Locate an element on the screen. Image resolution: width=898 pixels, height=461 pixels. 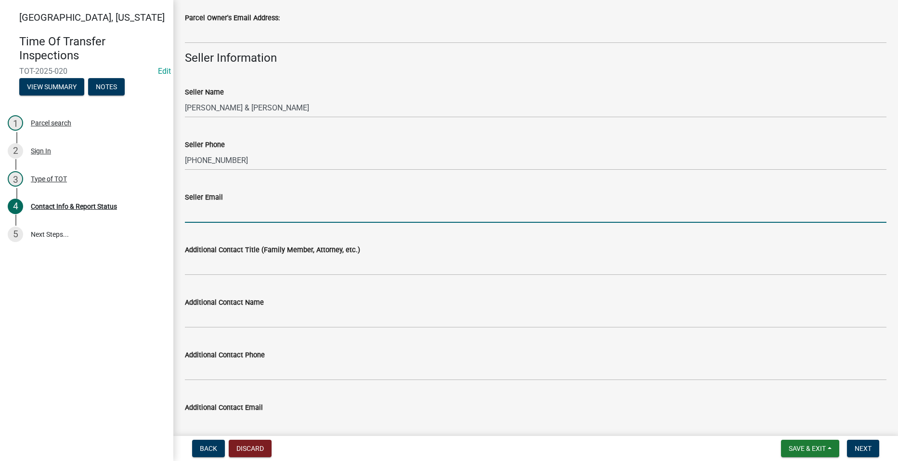
label: Seller Name is located at coordinates (204, 92).